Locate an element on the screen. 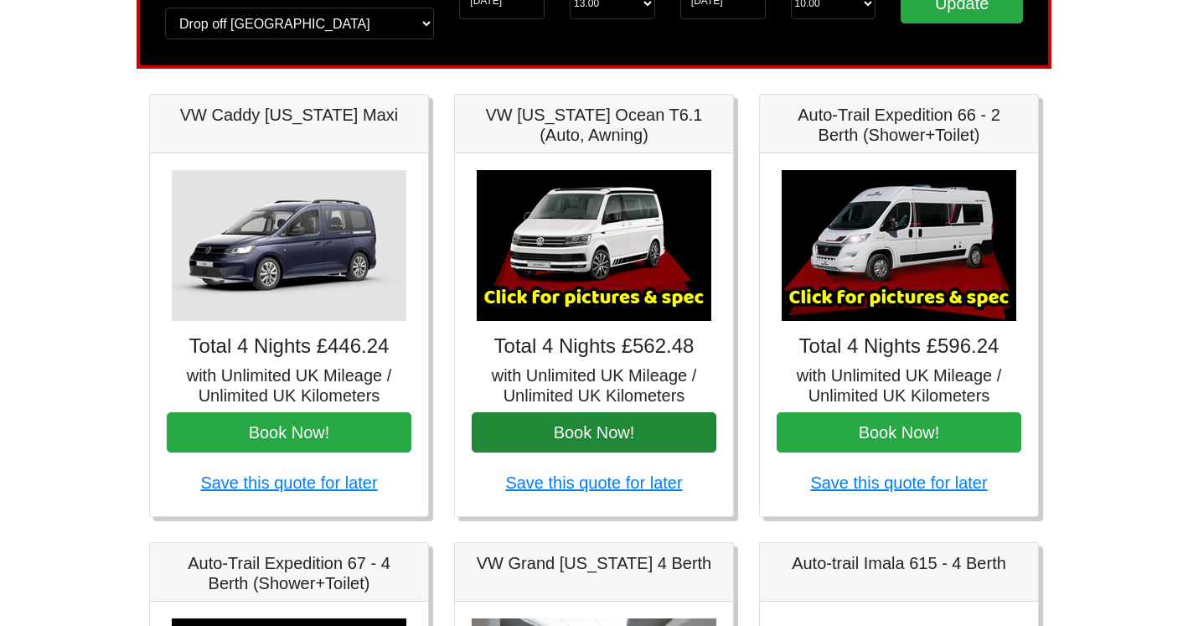 The height and width of the screenshot is (626, 1188). img: VW California Ocean T6.1 (Auto, Awning) is located at coordinates (594, 246).